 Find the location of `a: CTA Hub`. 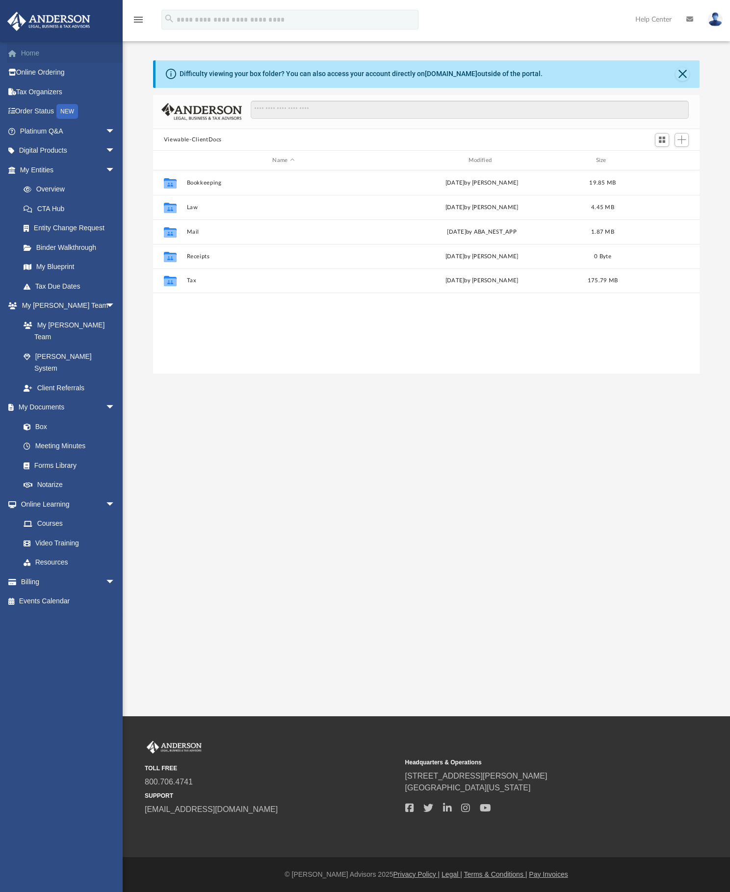

a: CTA Hub is located at coordinates (72, 209).